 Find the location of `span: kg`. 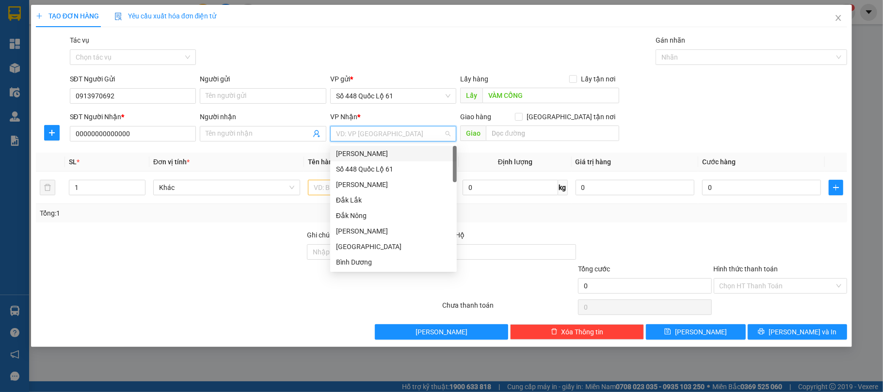

span: kg is located at coordinates (563, 188).